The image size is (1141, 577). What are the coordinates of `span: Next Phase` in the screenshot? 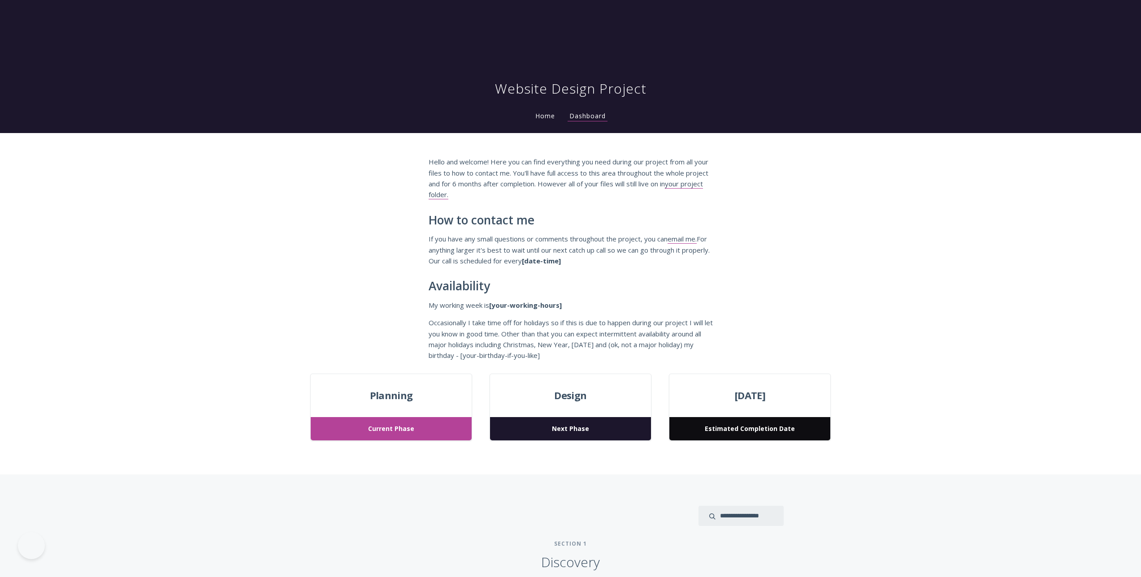 It's located at (570, 429).